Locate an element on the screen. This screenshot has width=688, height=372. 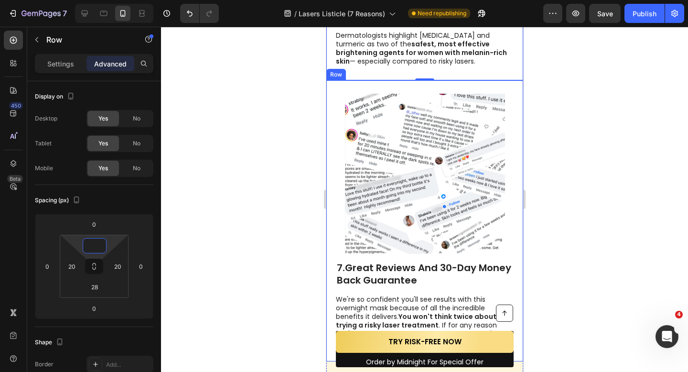
p: 7 is located at coordinates (65, 13).